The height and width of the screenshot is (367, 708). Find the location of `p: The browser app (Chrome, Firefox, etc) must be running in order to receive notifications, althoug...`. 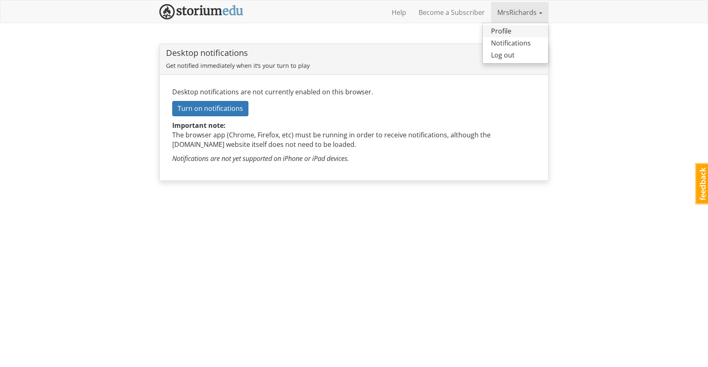

p: The browser app (Chrome, Firefox, etc) must be running in order to receive notifications, althoug... is located at coordinates (354, 135).